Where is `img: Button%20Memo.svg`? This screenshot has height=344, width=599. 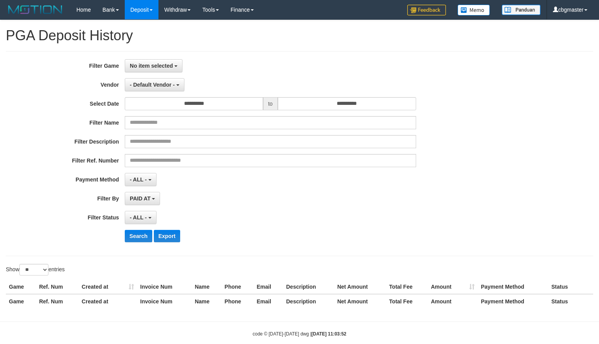 img: Button%20Memo.svg is located at coordinates (474, 10).